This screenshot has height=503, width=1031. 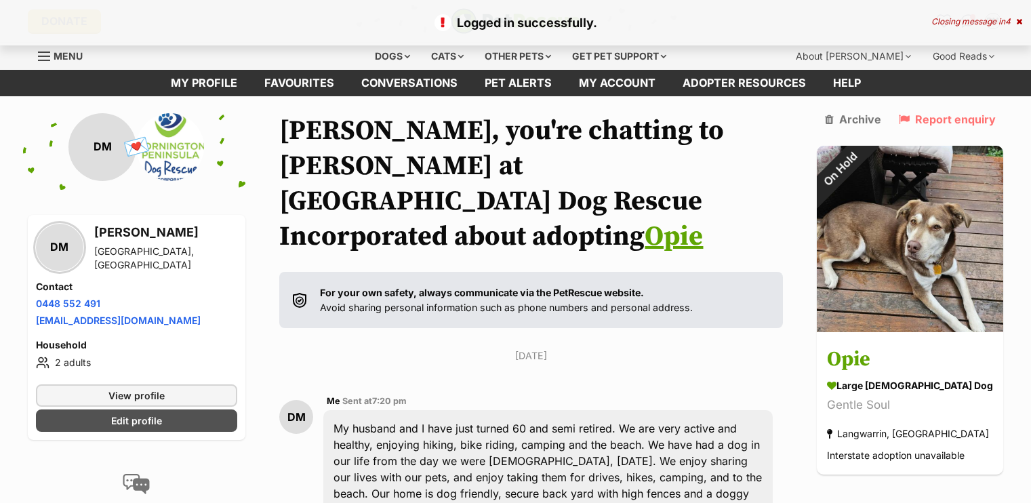 What do you see at coordinates (673, 236) in the screenshot?
I see `a: Opie` at bounding box center [673, 236].